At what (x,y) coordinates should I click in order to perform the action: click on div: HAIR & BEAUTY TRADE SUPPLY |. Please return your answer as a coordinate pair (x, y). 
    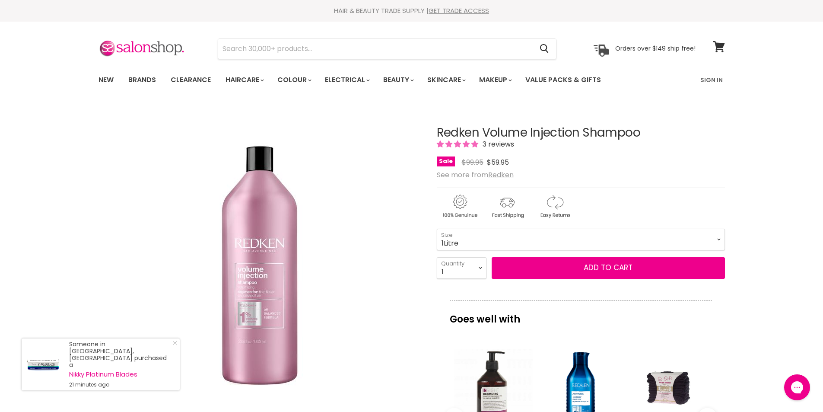
    Looking at the image, I should click on (412, 11).